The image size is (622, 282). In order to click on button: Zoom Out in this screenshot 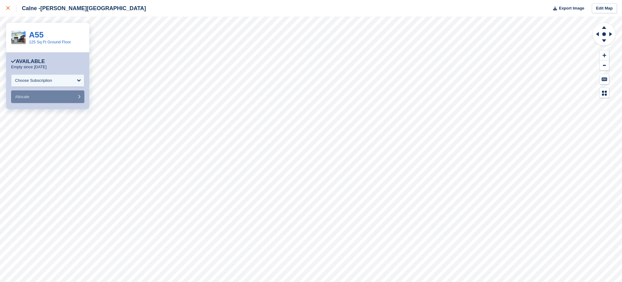, I will do `click(605, 66)`.